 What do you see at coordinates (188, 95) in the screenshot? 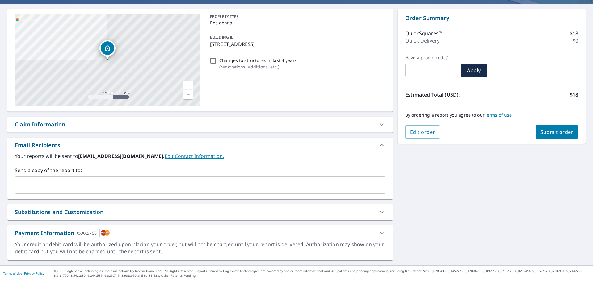
I see `a: Current Level 17, Zoom Out` at bounding box center [188, 95].